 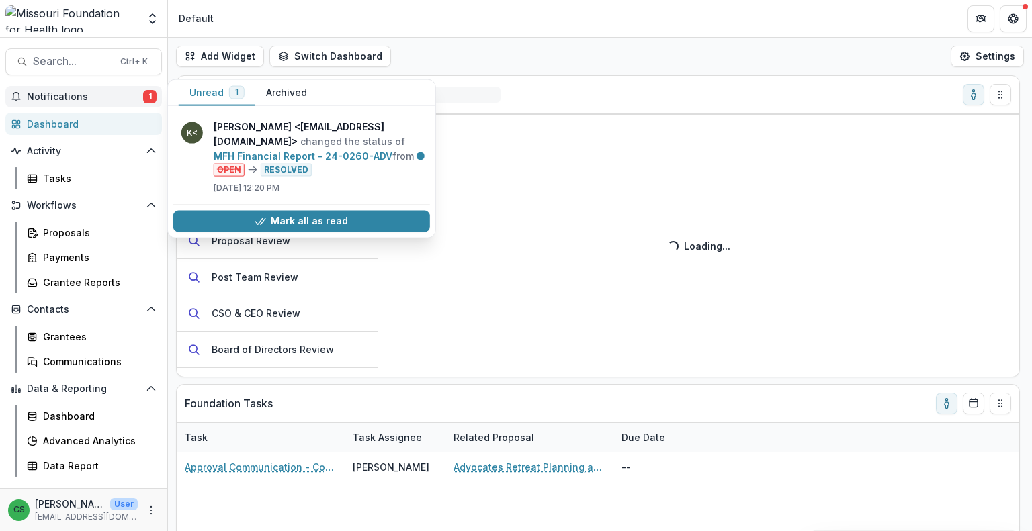 What do you see at coordinates (85, 97) in the screenshot?
I see `span: Notifications` at bounding box center [85, 97].